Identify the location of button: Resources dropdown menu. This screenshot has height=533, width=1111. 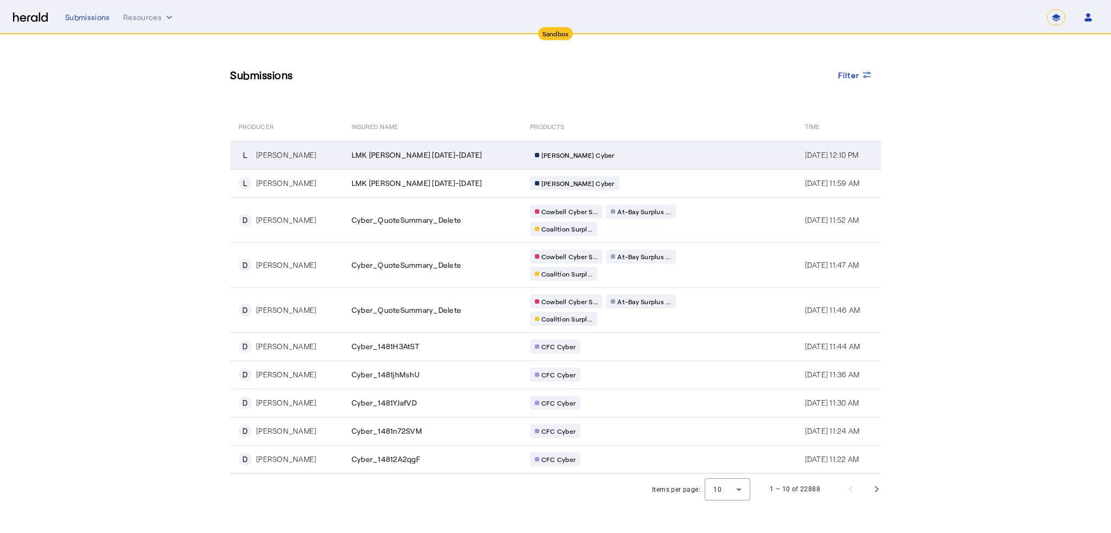
(149, 17).